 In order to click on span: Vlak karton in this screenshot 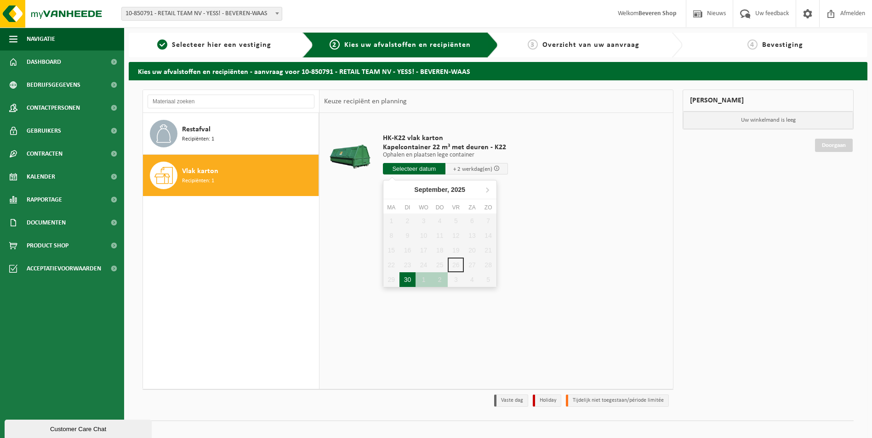, I will do `click(200, 171)`.